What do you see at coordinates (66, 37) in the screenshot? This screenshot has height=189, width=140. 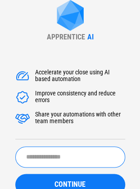 I see `div: APPRENTICE` at bounding box center [66, 37].